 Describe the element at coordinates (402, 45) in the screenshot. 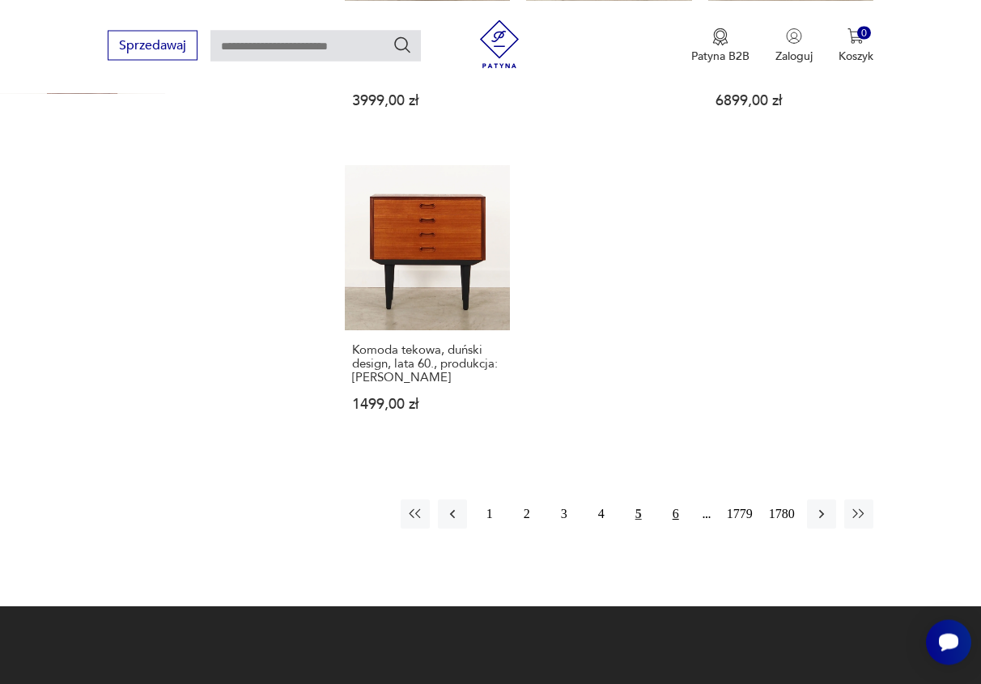

I see `button: Szukaj` at that location.